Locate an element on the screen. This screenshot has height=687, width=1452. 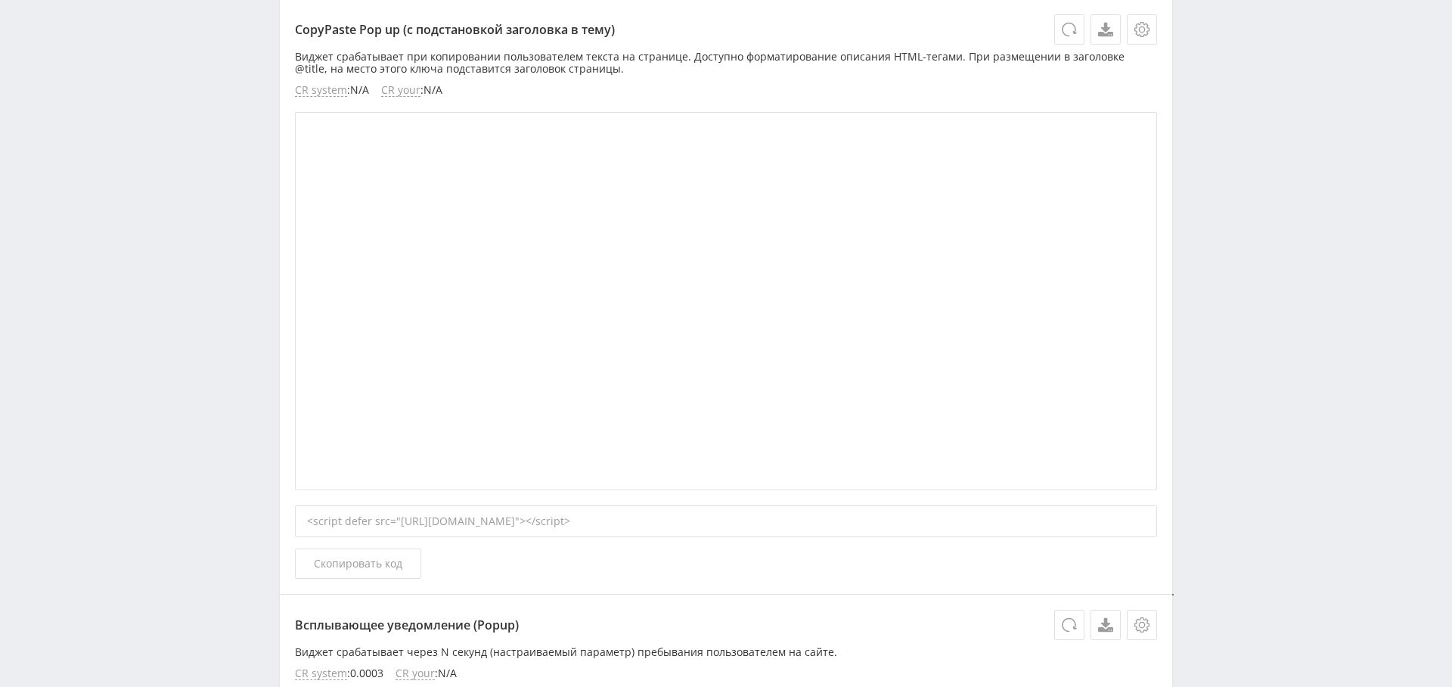
p: CopyPaste Pop up (с подстановкой заголовка в тему) is located at coordinates (726, 29).